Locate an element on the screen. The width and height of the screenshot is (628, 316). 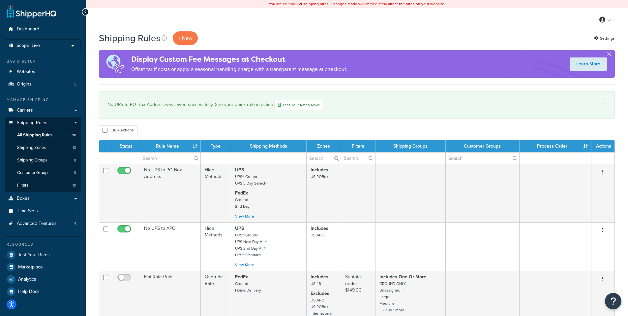
span: All Shipping Rules is located at coordinates (35, 135).